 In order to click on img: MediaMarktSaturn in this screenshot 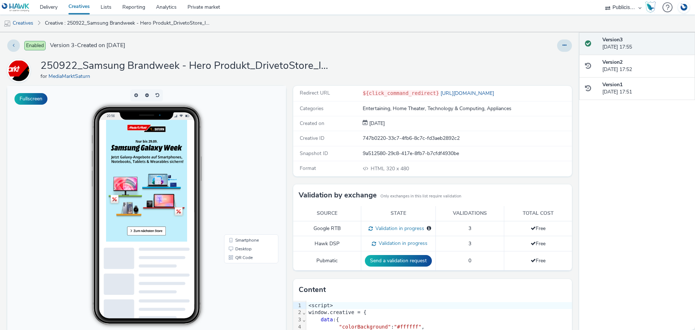, I will do `click(19, 71)`.